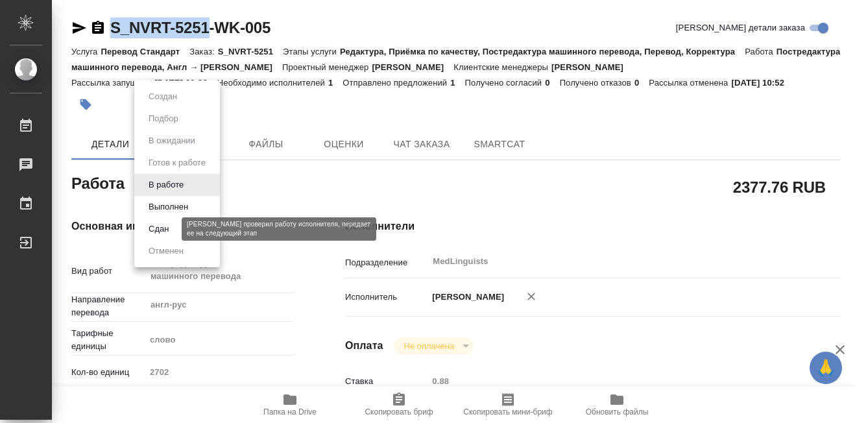 This screenshot has height=423, width=855. Describe the element at coordinates (166, 251) in the screenshot. I see `button: Отменен` at that location.